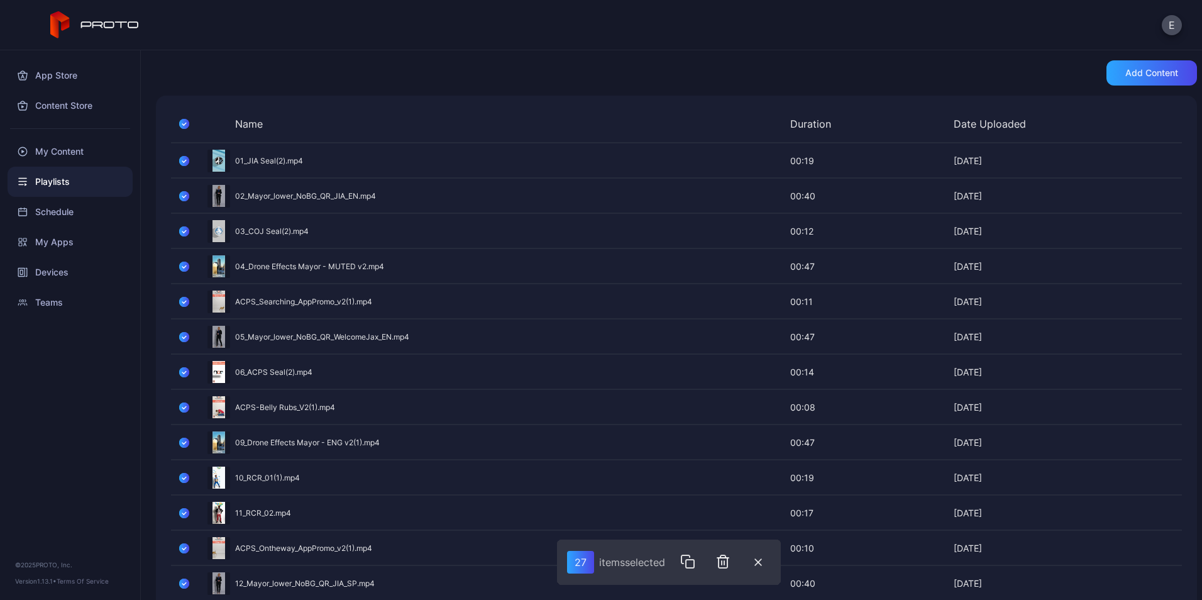 This screenshot has width=1202, height=600. What do you see at coordinates (70, 182) in the screenshot?
I see `div: Playlists` at bounding box center [70, 182].